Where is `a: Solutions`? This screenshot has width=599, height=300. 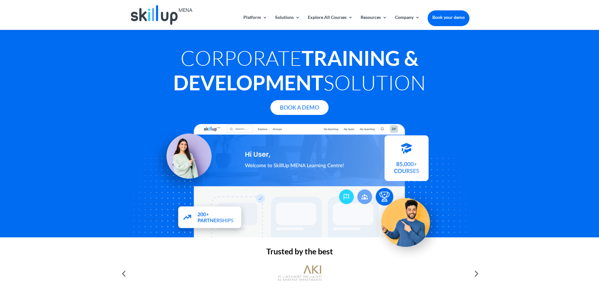 a: Solutions is located at coordinates (287, 22).